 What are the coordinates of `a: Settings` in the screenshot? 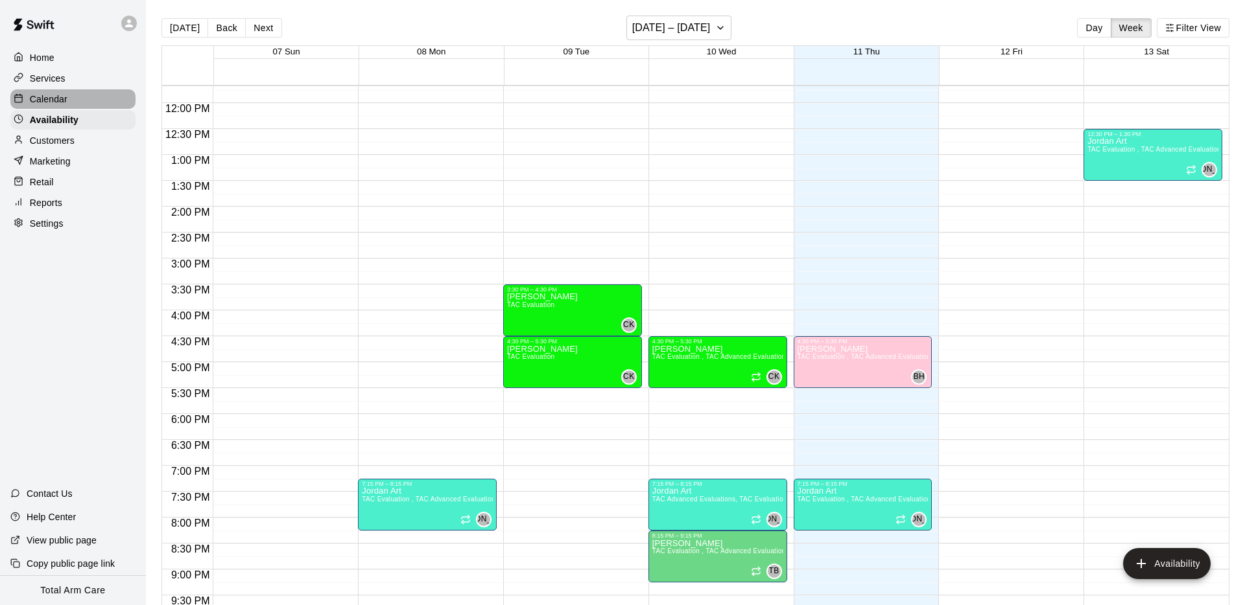 It's located at (73, 224).